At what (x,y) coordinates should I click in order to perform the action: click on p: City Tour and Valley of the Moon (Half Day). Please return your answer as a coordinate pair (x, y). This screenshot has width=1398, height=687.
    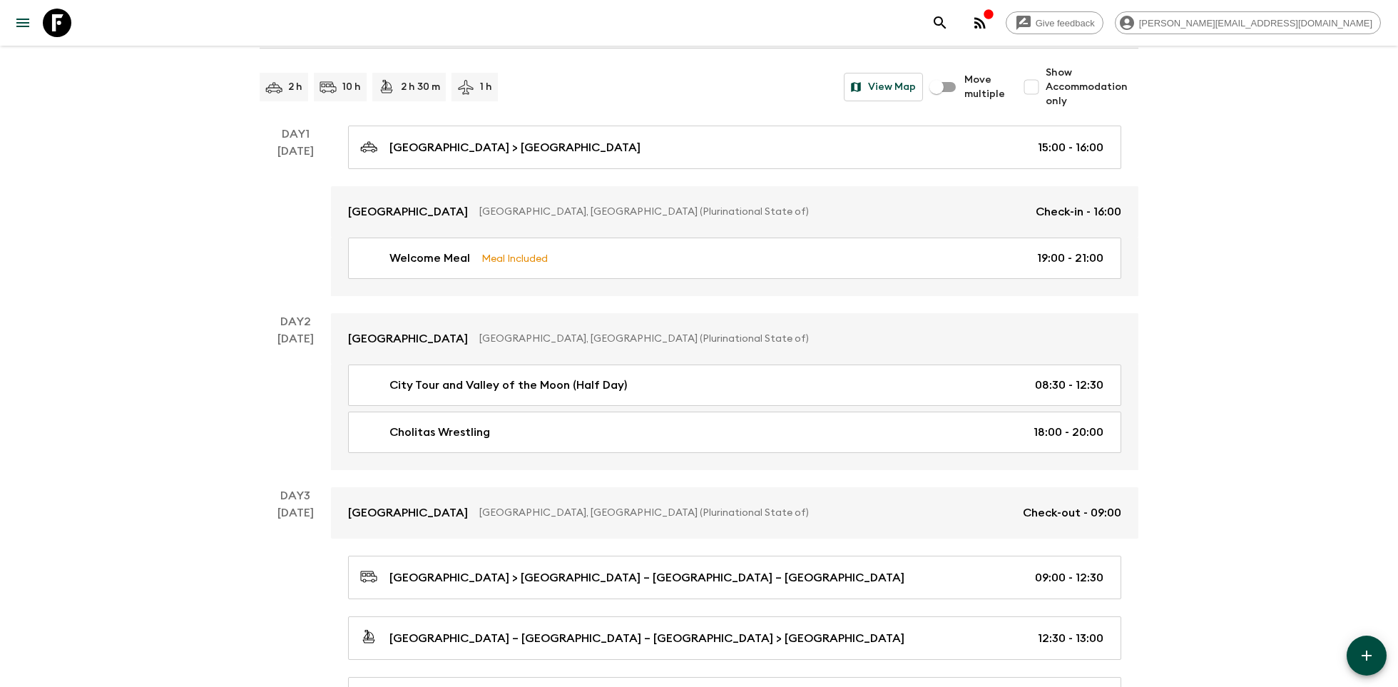
    Looking at the image, I should click on (508, 385).